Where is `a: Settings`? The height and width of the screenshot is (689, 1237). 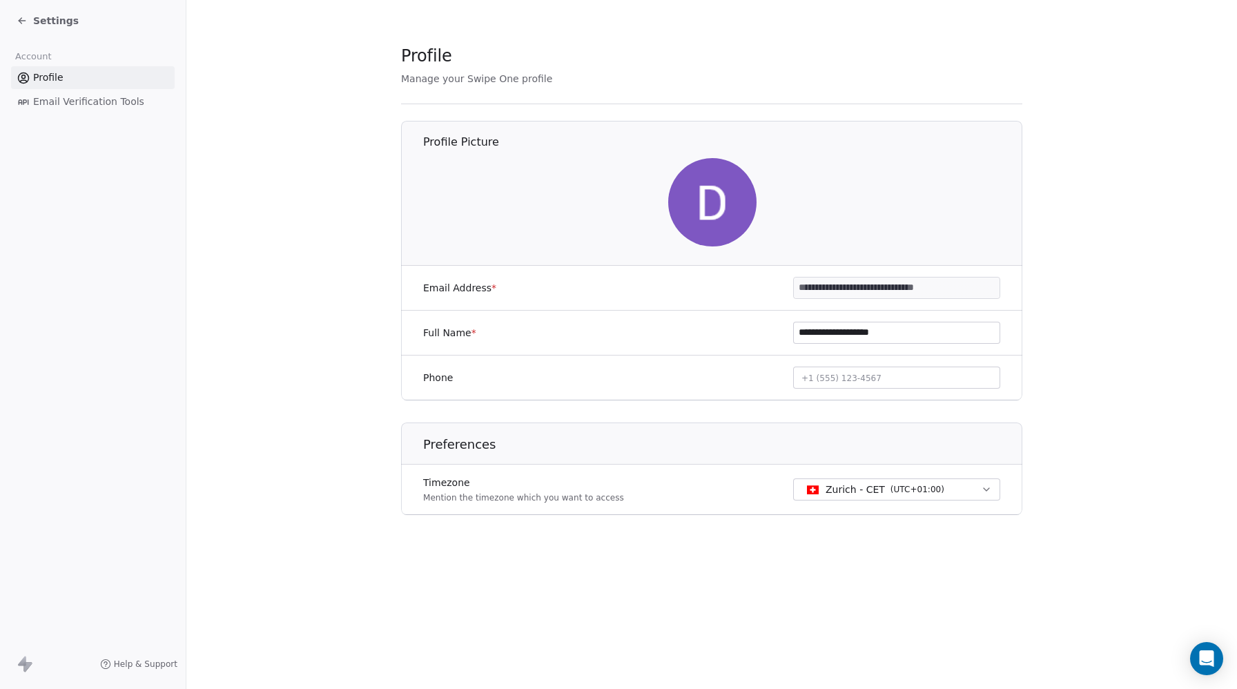 a: Settings is located at coordinates (48, 21).